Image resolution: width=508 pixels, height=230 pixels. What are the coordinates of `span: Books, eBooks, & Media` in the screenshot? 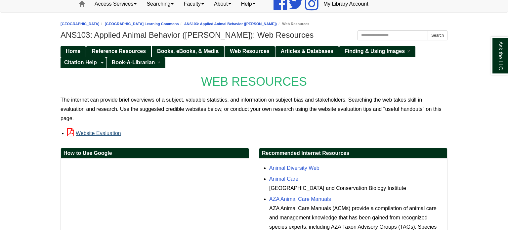 It's located at (188, 51).